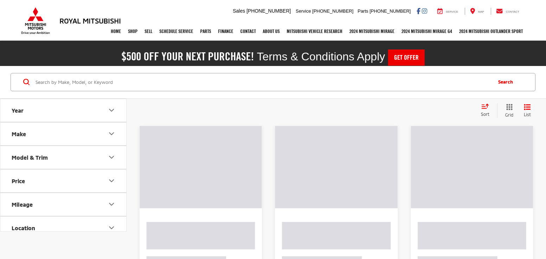 The width and height of the screenshot is (546, 259). What do you see at coordinates (263, 82) in the screenshot?
I see `form: Search by Make, Model, or Keyword` at bounding box center [263, 82].